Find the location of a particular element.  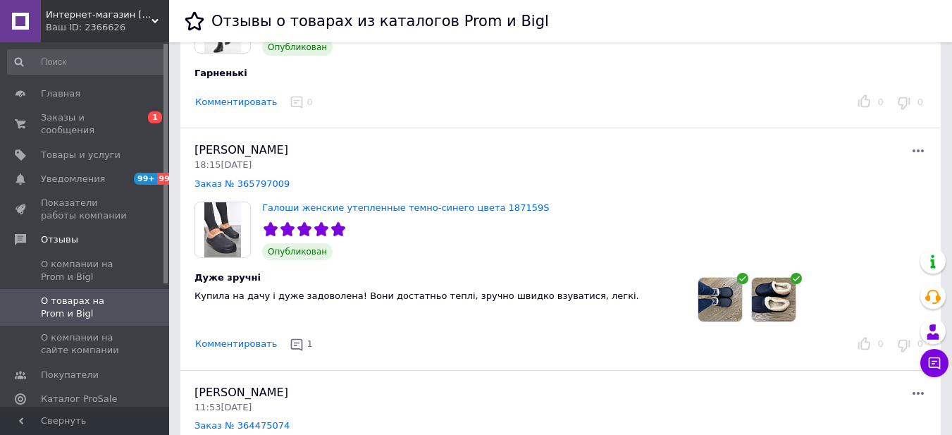

input: Поиск is located at coordinates (87, 62).